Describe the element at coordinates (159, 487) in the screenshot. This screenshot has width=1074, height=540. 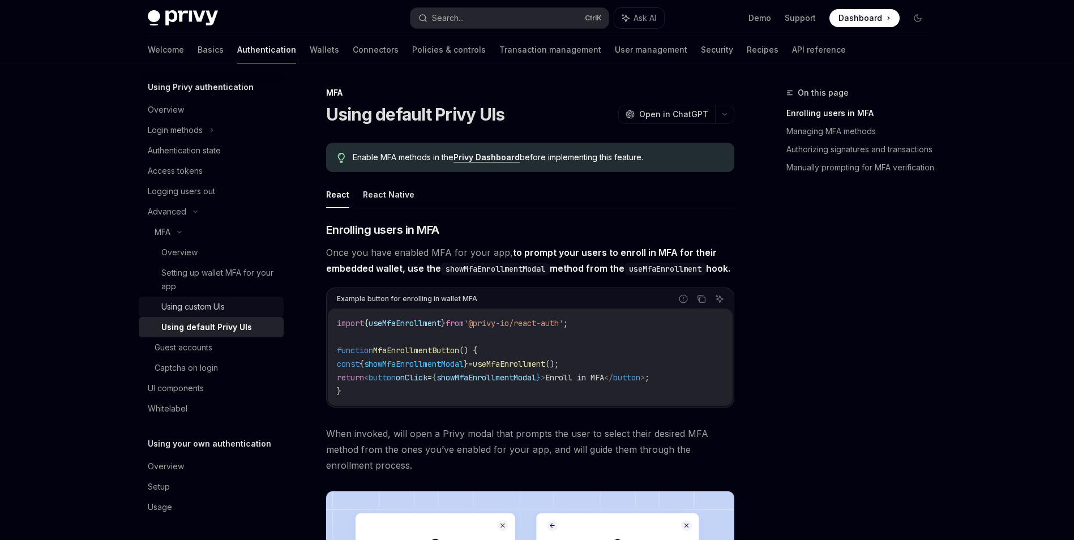
I see `div: Setup` at that location.